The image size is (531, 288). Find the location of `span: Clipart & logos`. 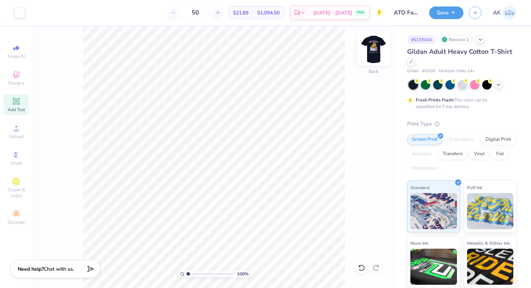

span: Clipart & logos is located at coordinates (16, 193).